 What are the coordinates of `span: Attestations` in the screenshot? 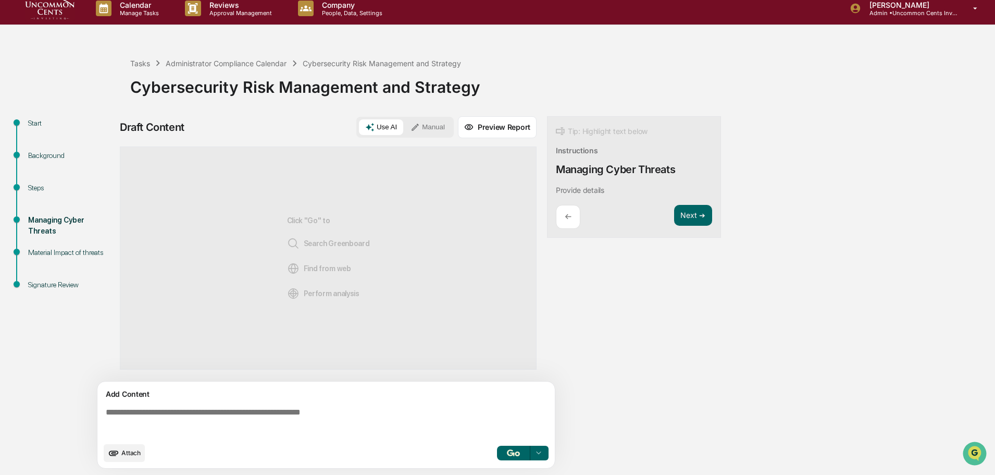 It's located at (107, 137).